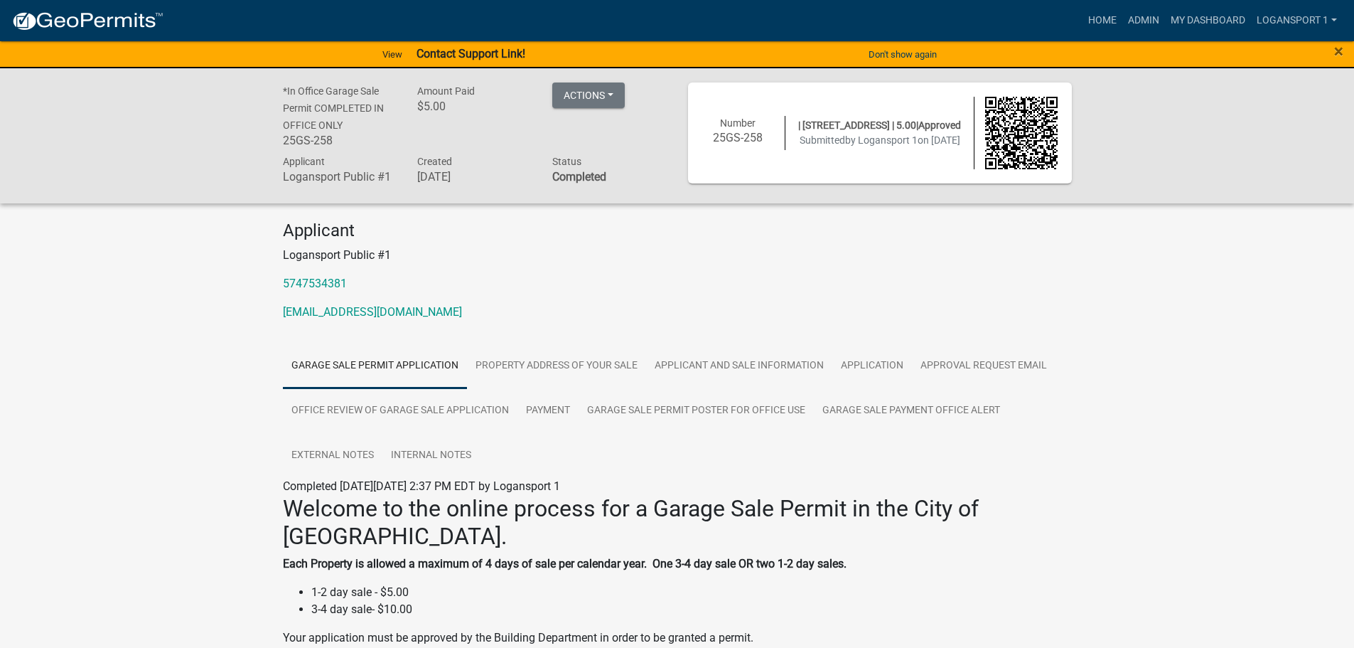  I want to click on a: Logansport 1, so click(1297, 21).